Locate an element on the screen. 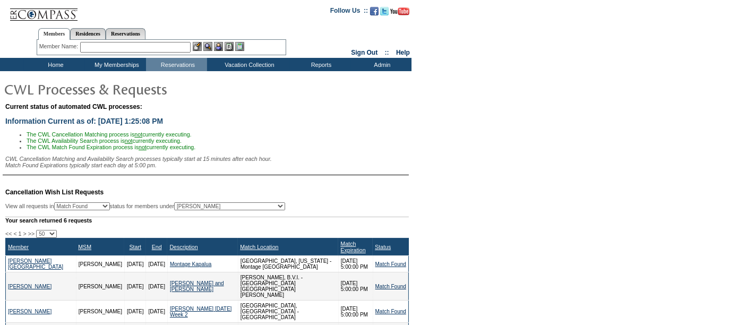  td: Follow Us :: is located at coordinates (349, 12).